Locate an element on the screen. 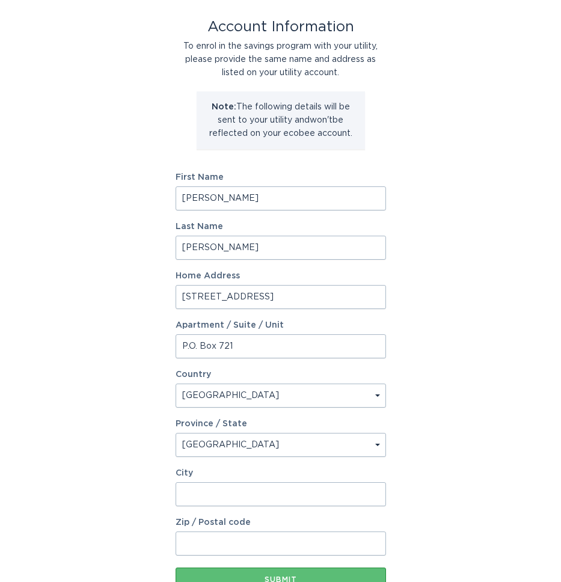  label: Apartment / Suite / Unit is located at coordinates (281, 326).